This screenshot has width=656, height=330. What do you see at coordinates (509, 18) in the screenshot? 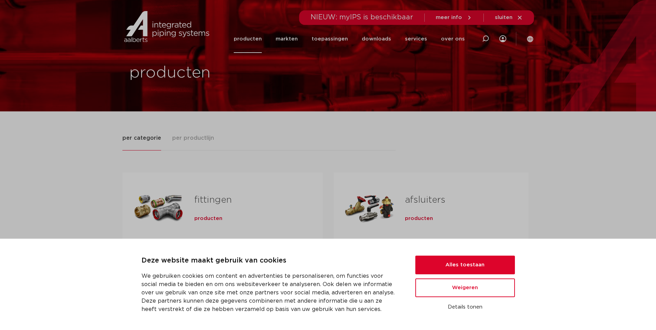
I see `a: sluiten` at bounding box center [509, 18].